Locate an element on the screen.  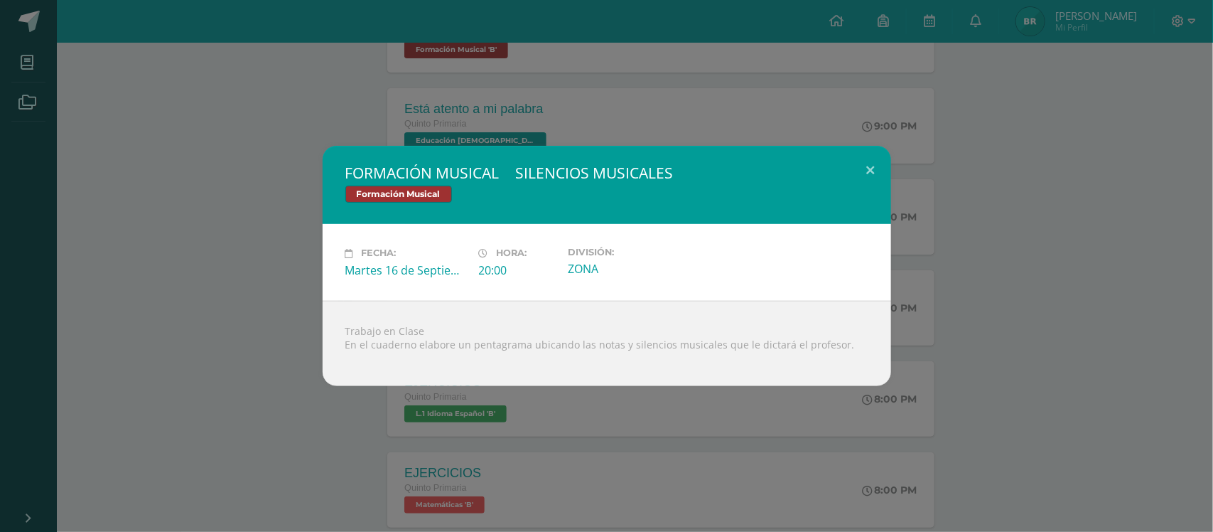
div: ZONA is located at coordinates (629, 269).